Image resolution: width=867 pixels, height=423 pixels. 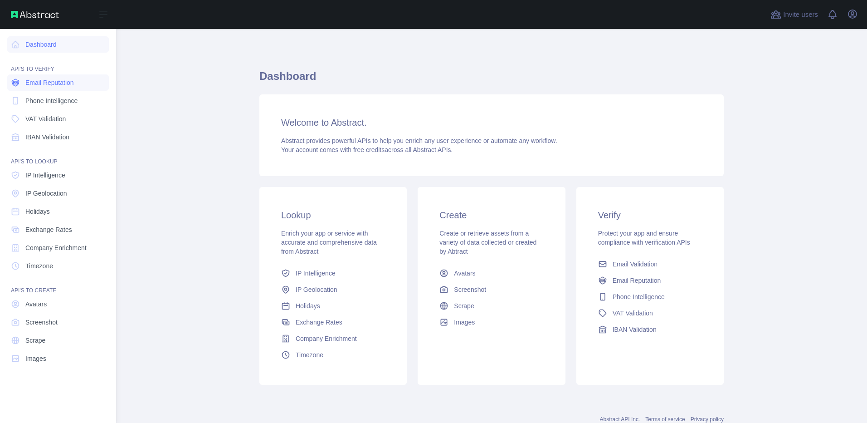 I want to click on button: Invite users, so click(x=794, y=15).